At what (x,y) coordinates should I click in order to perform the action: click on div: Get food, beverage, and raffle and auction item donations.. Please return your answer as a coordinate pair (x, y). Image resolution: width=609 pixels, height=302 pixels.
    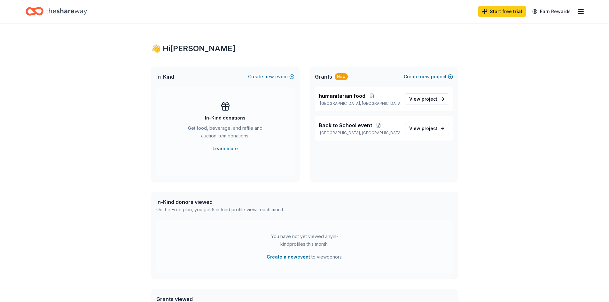
    Looking at the image, I should click on (225, 133).